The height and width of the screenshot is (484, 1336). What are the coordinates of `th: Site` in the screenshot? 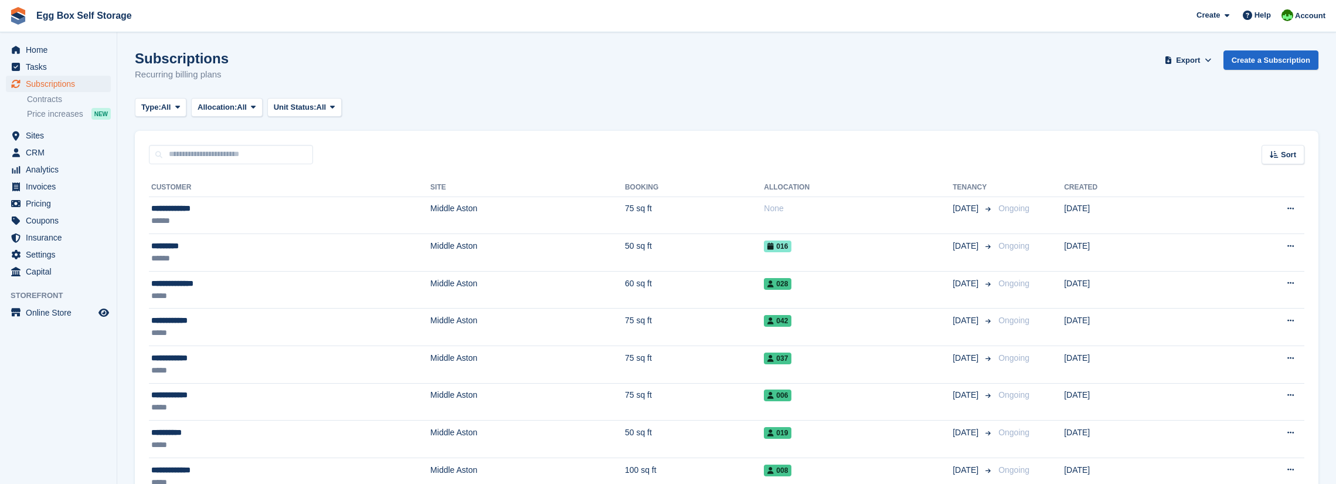 It's located at (528, 188).